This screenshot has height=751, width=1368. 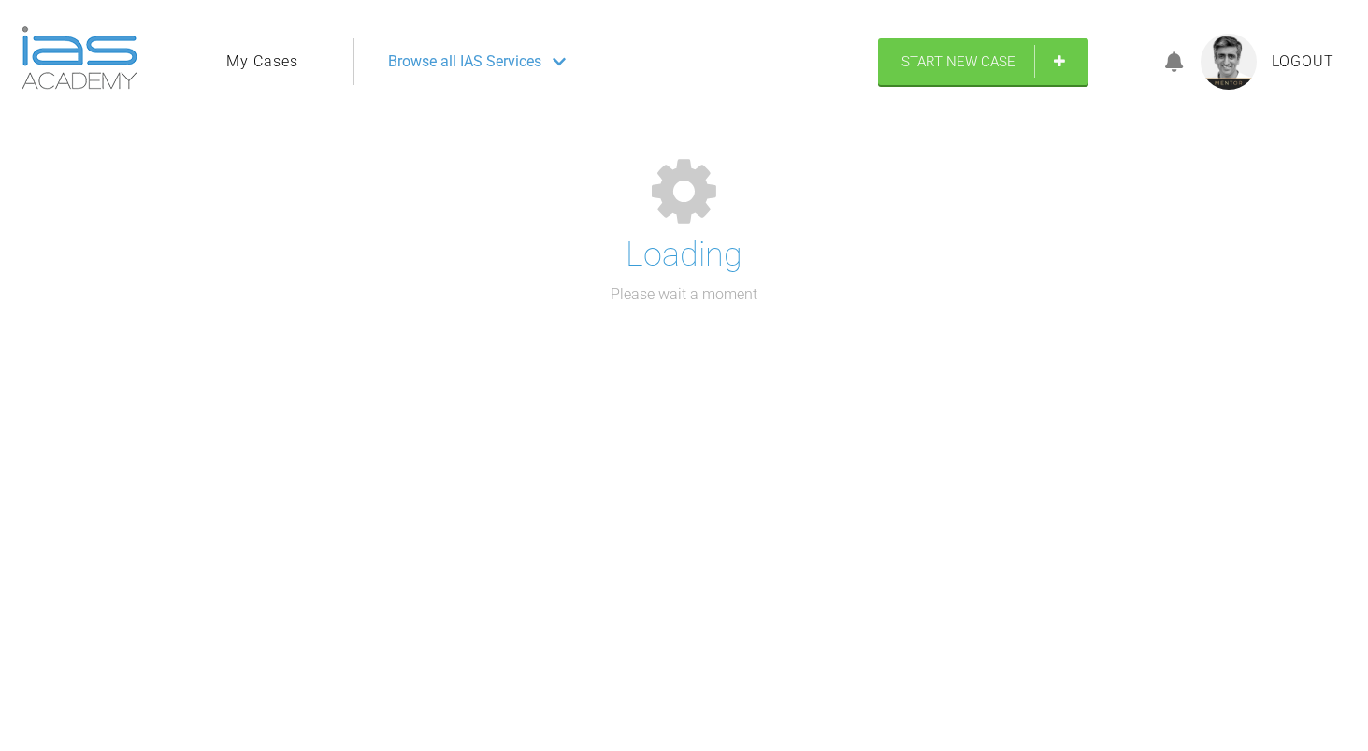 What do you see at coordinates (683, 255) in the screenshot?
I see `h1: Loading` at bounding box center [683, 255].